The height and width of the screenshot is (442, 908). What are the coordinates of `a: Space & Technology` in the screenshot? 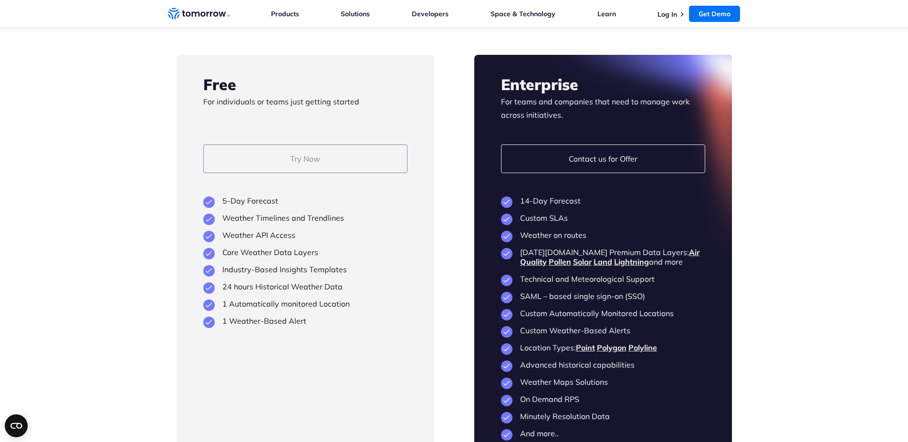 It's located at (523, 14).